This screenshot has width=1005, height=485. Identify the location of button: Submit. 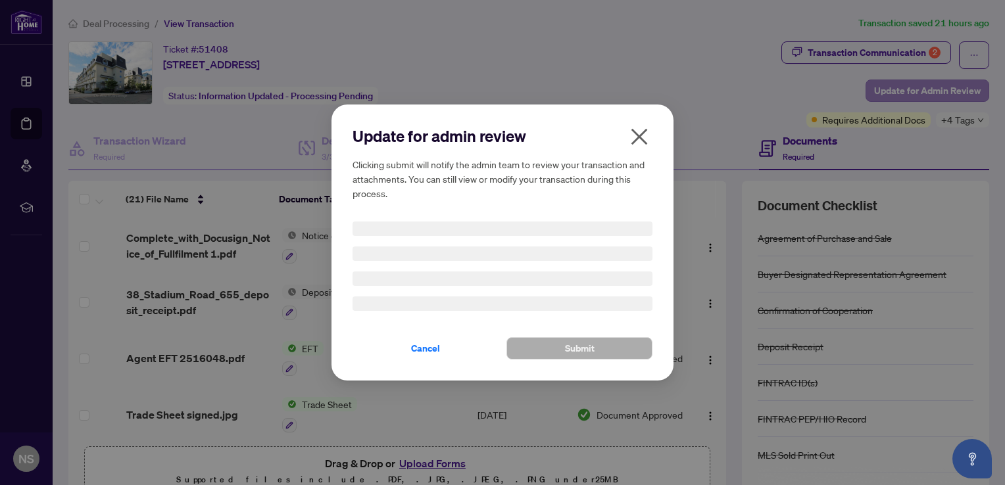
(579, 349).